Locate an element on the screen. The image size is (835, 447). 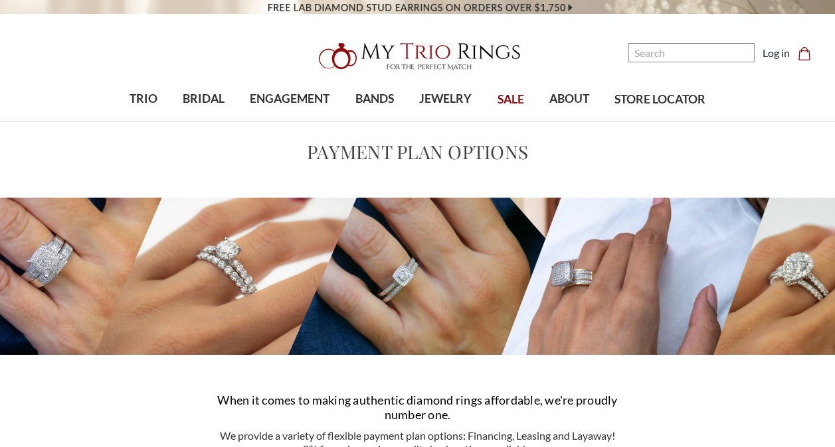
span: TRIO is located at coordinates (143, 99).